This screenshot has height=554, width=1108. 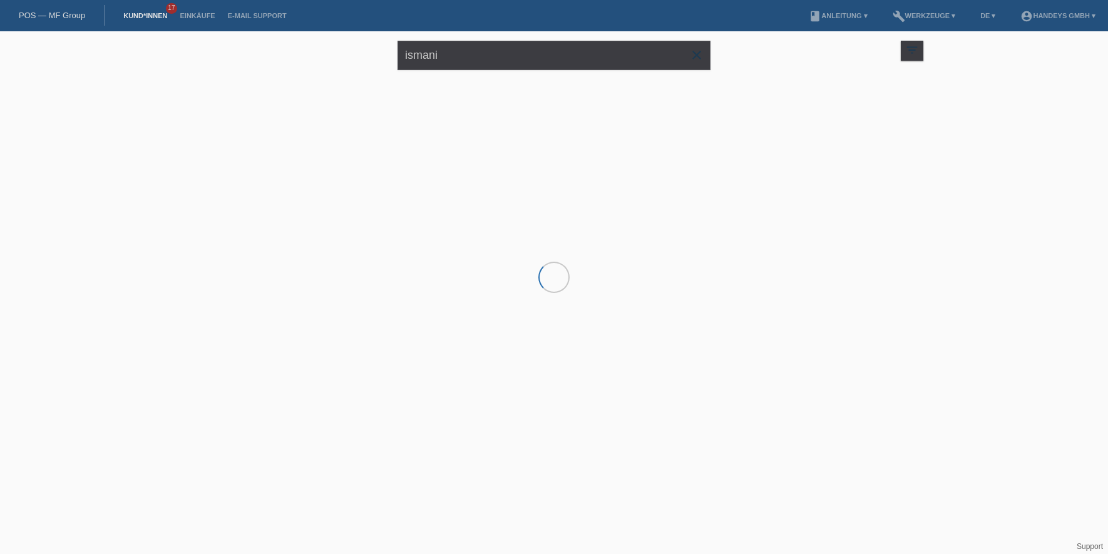 I want to click on a: Kund*innen, so click(x=145, y=16).